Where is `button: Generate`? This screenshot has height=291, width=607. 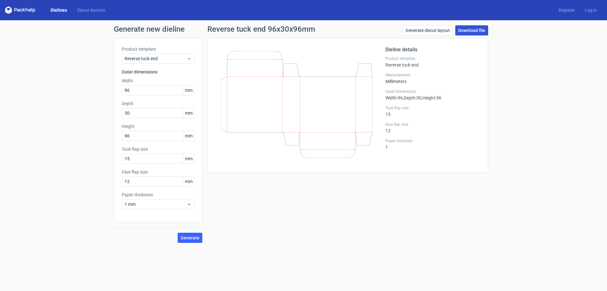
button: Generate is located at coordinates (190, 238).